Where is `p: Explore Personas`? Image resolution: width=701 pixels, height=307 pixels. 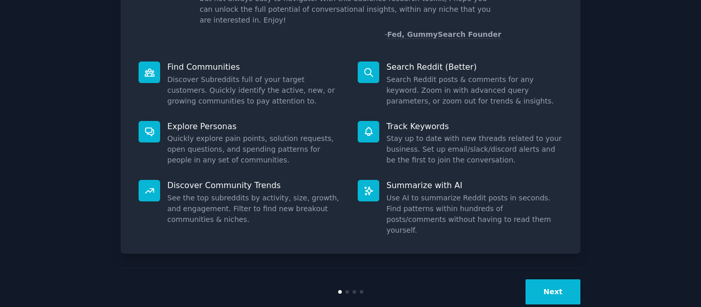
p: Explore Personas is located at coordinates (255, 126).